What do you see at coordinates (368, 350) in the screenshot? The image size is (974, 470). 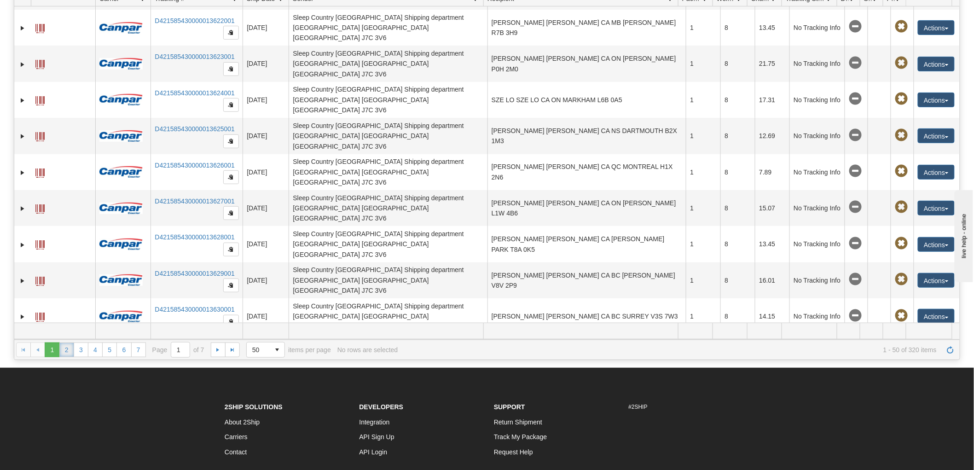 I see `div: No rows are selected` at bounding box center [368, 350].